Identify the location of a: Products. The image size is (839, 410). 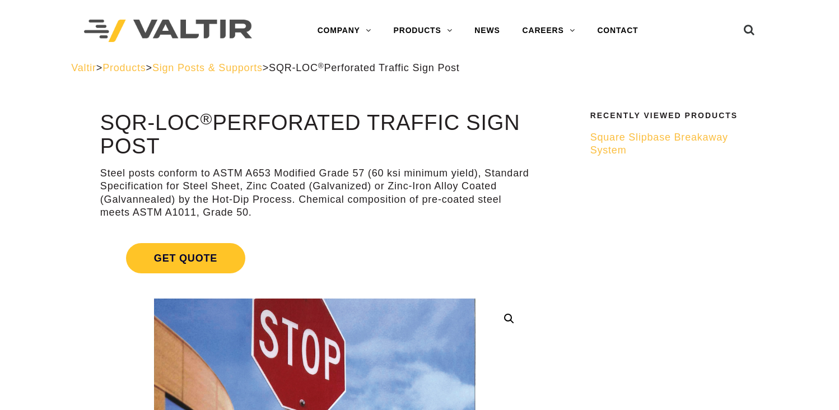
(124, 68).